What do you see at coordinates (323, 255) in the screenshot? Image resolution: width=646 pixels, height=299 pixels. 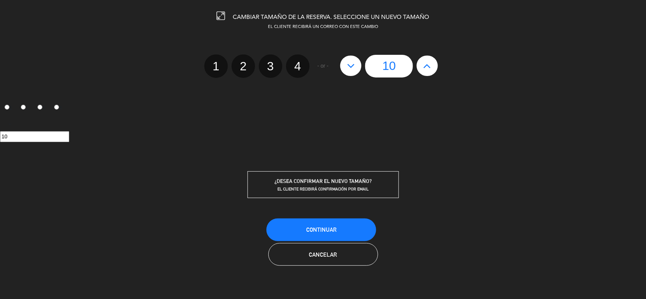 I see `button: Cancelar` at bounding box center [323, 255].